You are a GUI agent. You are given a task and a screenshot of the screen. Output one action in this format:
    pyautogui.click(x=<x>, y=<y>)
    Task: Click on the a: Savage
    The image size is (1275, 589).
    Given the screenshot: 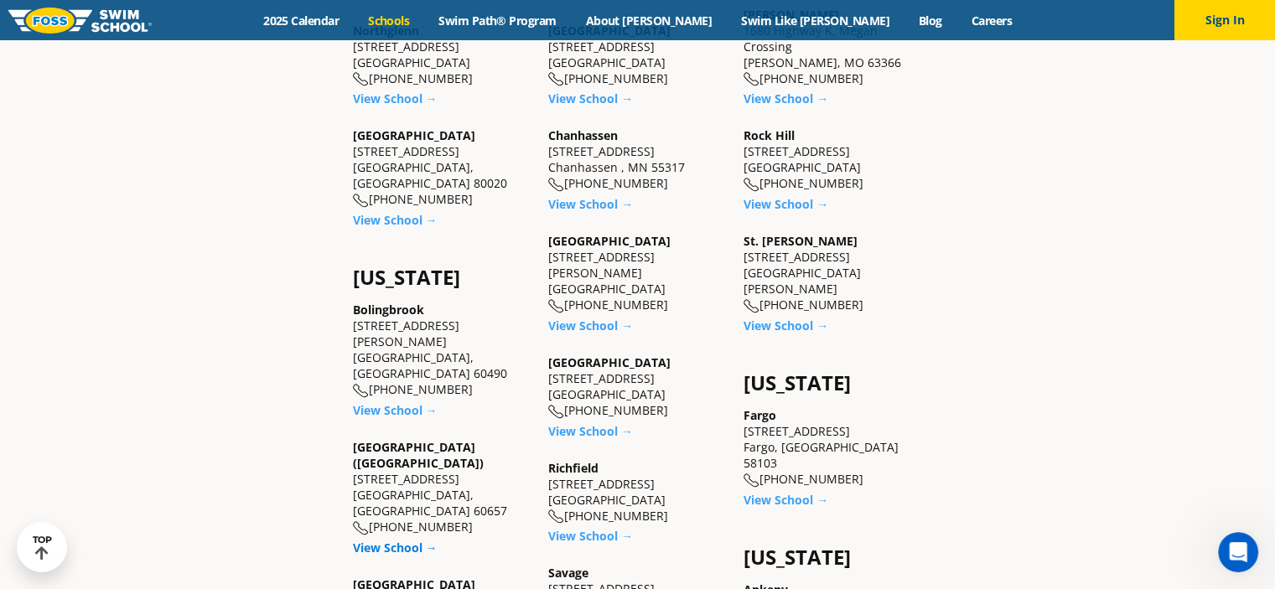 What is the action you would take?
    pyautogui.click(x=568, y=573)
    